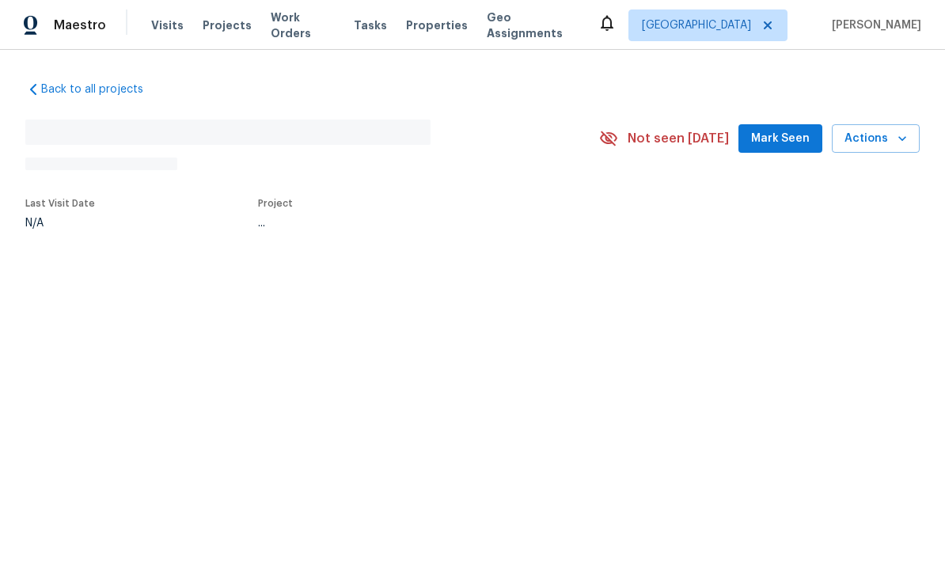 Image resolution: width=945 pixels, height=562 pixels. What do you see at coordinates (437, 25) in the screenshot?
I see `span: Properties` at bounding box center [437, 25].